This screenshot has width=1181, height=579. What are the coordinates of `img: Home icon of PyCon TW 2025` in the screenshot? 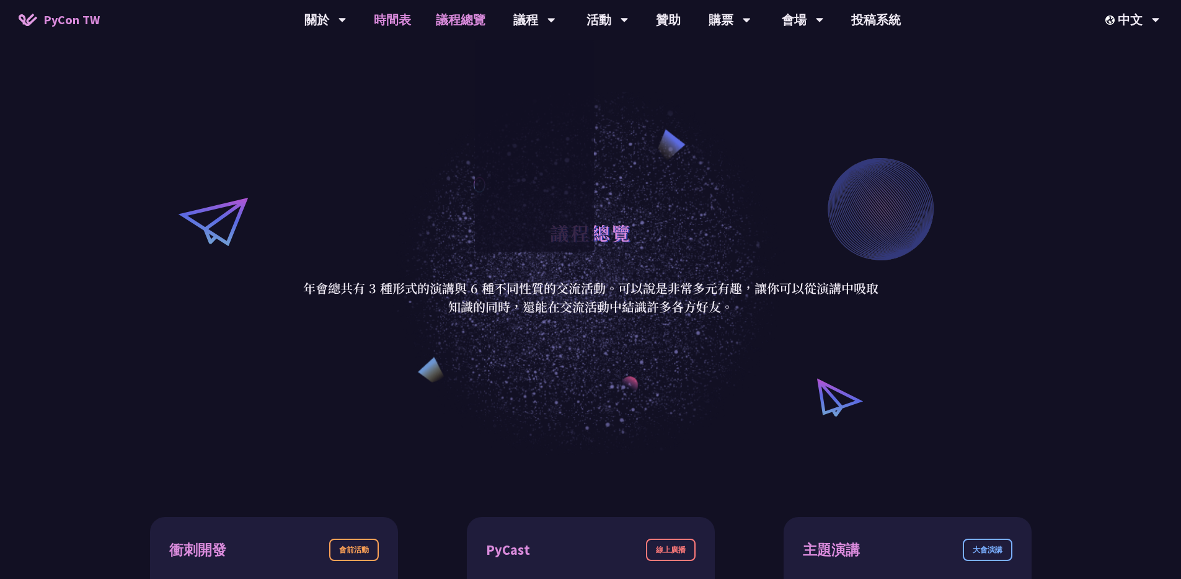 It's located at (28, 20).